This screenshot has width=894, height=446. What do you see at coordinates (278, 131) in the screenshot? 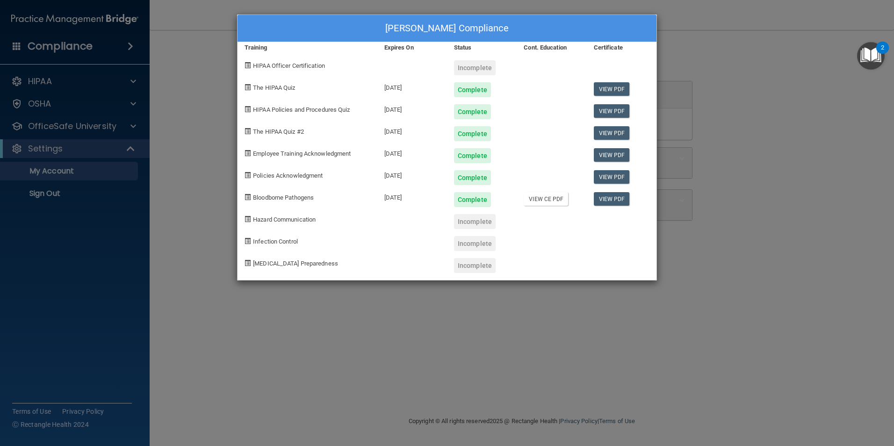
I see `span: The HIPAA Quiz #2` at bounding box center [278, 131].